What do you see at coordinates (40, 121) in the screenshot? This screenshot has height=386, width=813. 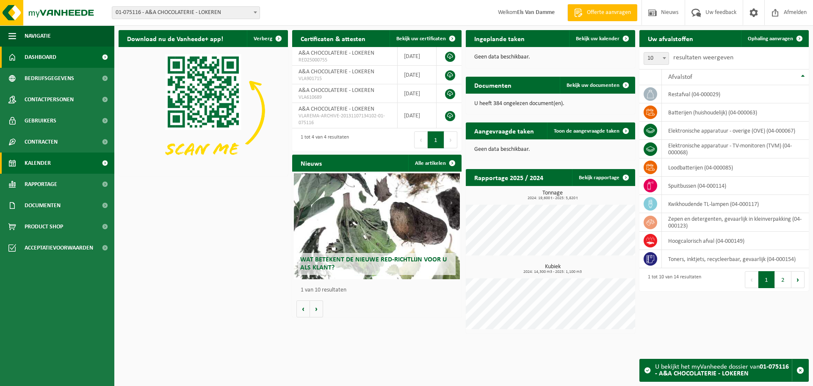 I see `span: Gebruikers` at bounding box center [40, 121].